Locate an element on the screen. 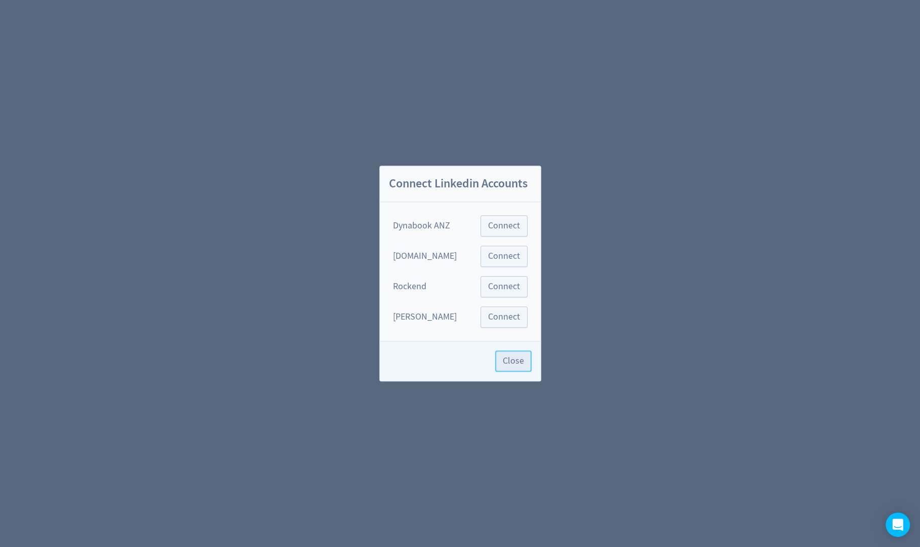 This screenshot has width=920, height=547. div: Rockend is located at coordinates (410, 286).